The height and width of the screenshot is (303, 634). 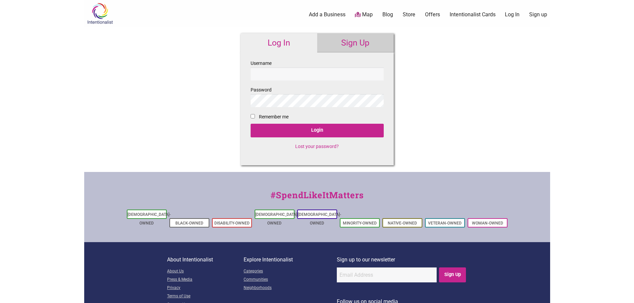 I want to click on a: Blog, so click(x=387, y=15).